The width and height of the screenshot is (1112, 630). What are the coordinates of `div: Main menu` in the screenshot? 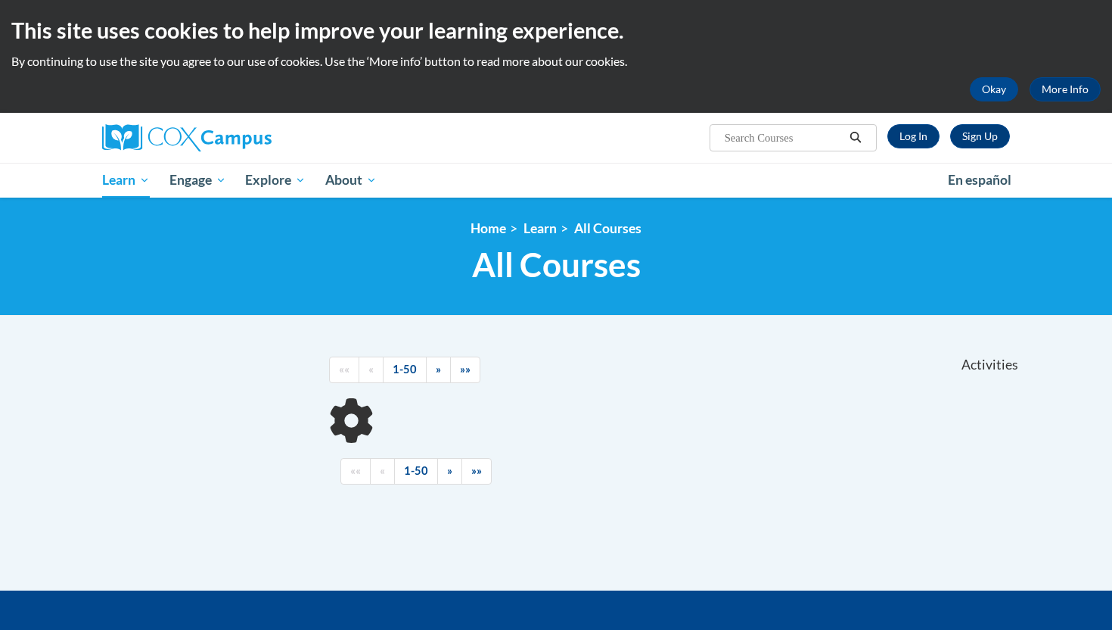 It's located at (556, 180).